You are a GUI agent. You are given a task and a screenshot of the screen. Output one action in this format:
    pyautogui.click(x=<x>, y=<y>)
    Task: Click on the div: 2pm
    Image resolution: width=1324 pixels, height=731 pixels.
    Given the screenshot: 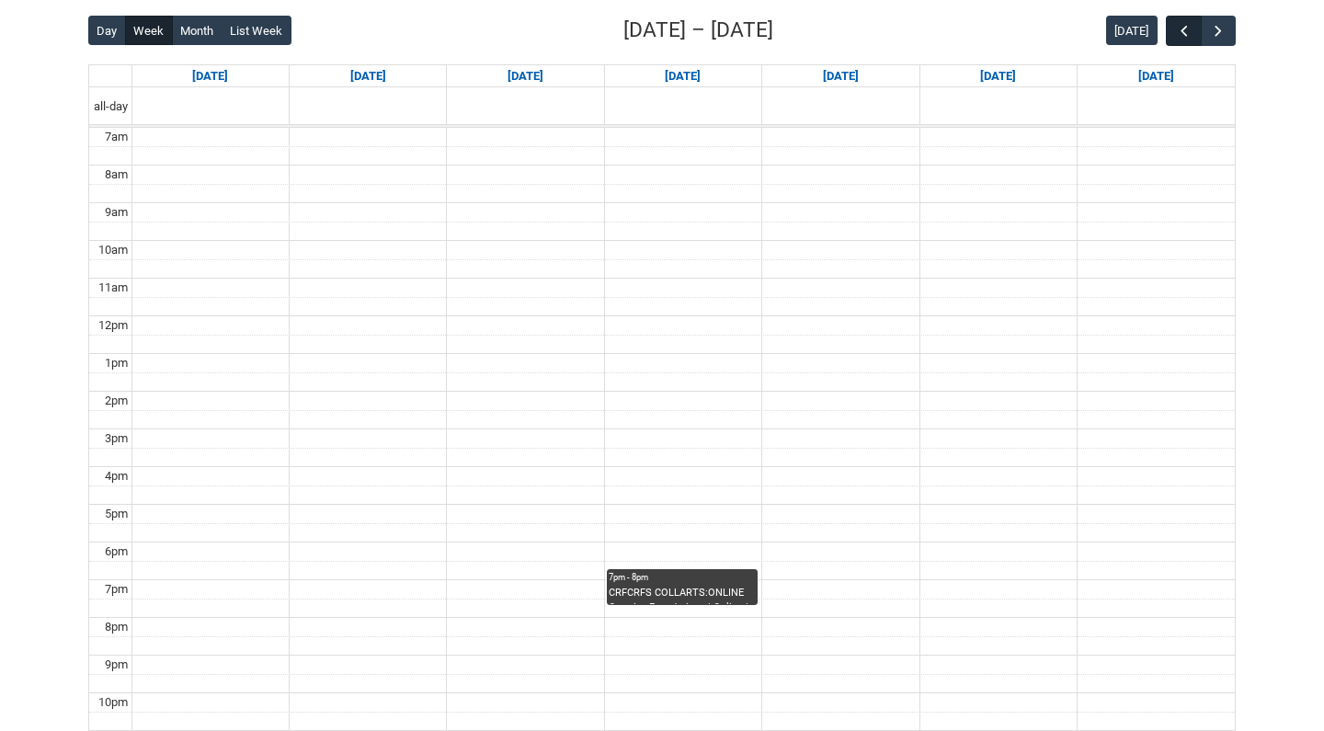 What is the action you would take?
    pyautogui.click(x=116, y=401)
    